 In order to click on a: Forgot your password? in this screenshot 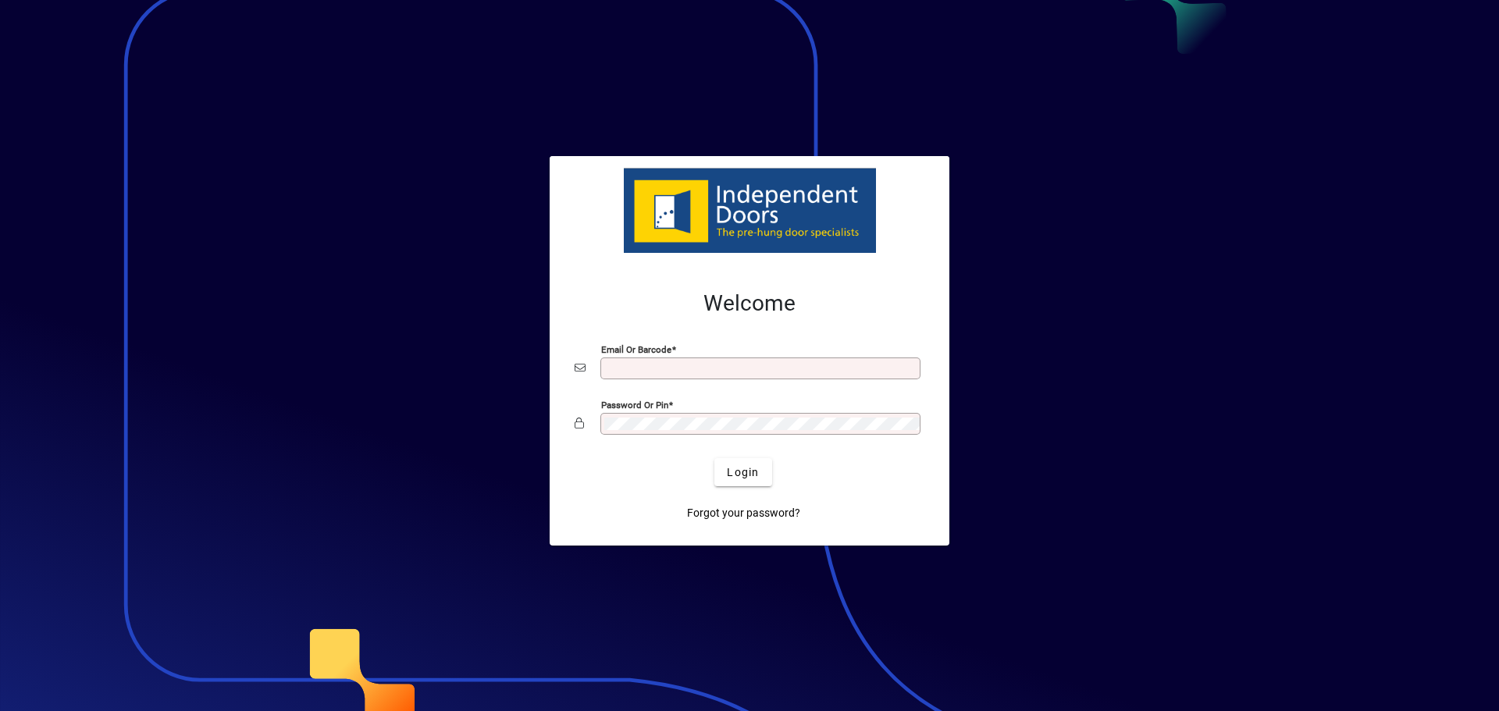, I will do `click(743, 513)`.